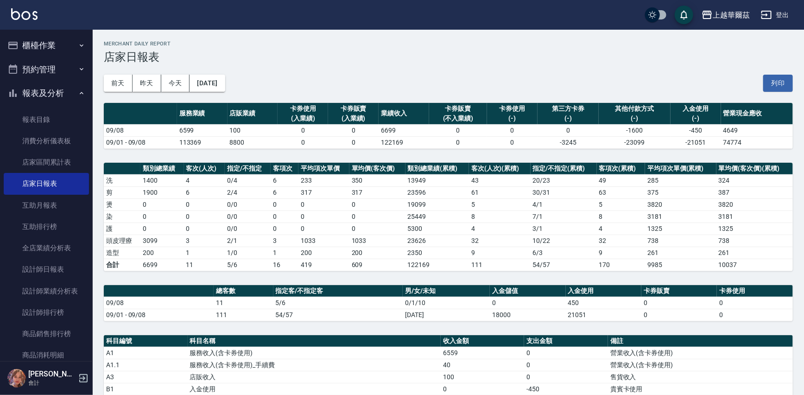  I want to click on button: 昨天, so click(147, 83).